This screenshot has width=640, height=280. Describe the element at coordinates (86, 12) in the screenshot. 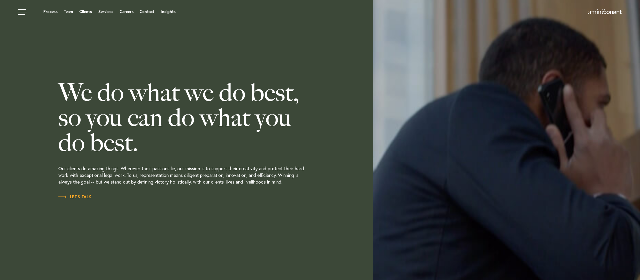

I see `a: Clients` at that location.